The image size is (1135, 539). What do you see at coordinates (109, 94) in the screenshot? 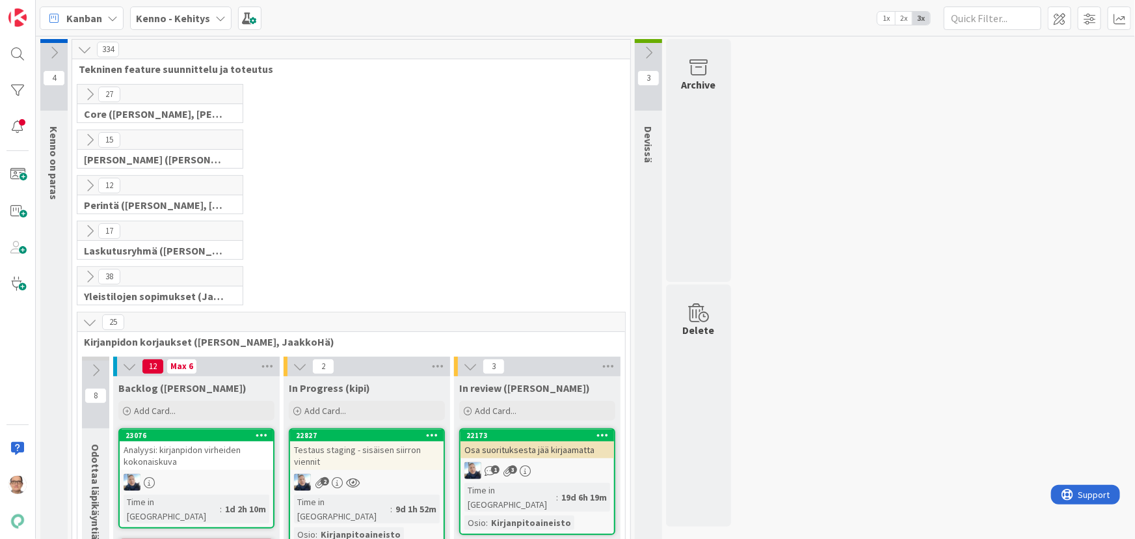
I see `span: 27` at bounding box center [109, 94].